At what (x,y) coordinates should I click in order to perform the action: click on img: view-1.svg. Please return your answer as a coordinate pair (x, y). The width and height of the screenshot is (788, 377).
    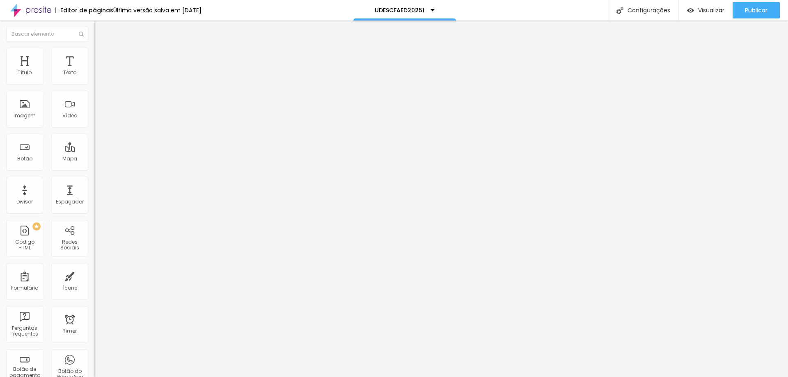
    Looking at the image, I should click on (690, 10).